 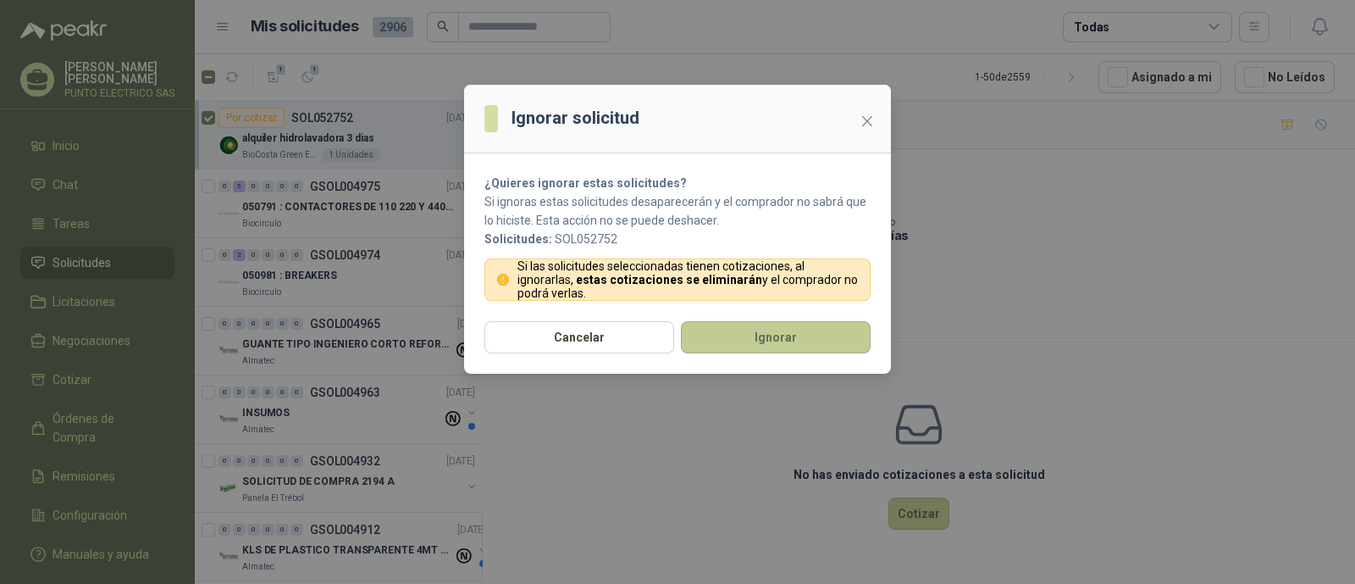 What do you see at coordinates (867, 121) in the screenshot?
I see `button: Close` at bounding box center [867, 121].